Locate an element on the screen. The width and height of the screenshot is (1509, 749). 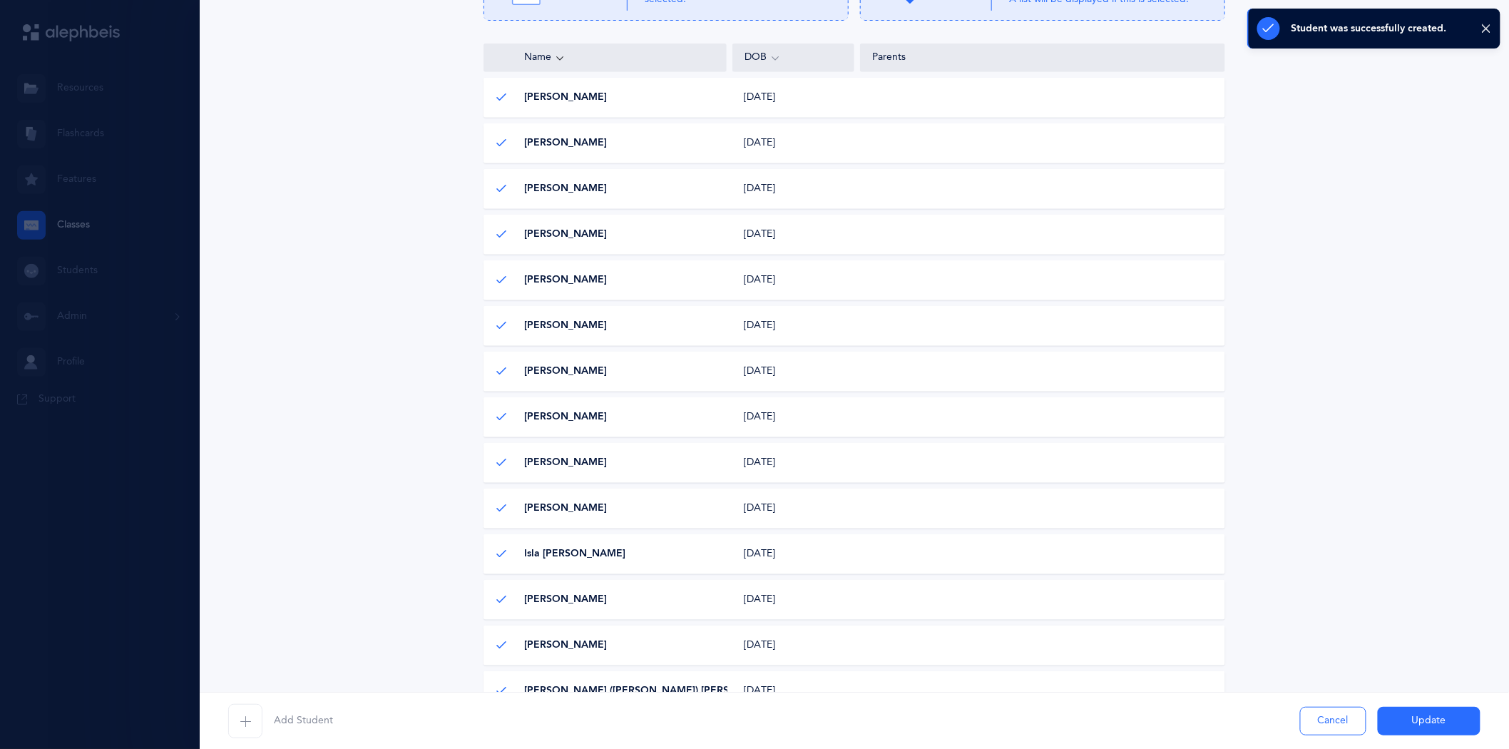
button: Update is located at coordinates (1429, 721).